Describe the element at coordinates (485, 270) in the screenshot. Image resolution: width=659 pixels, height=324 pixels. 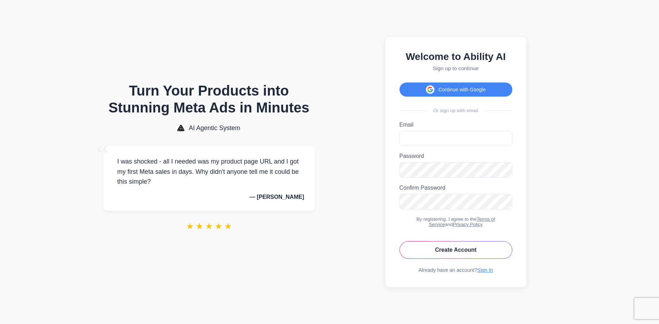
I see `a: Sign In` at that location.